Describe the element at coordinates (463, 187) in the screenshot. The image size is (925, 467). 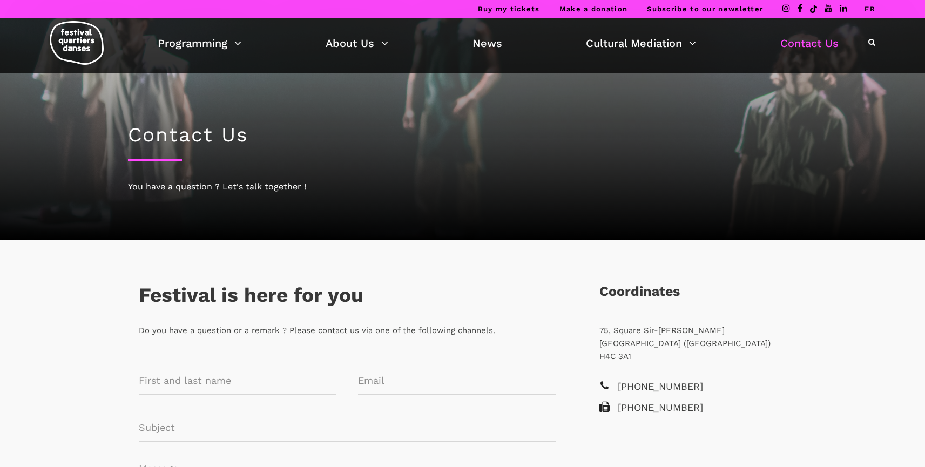
I see `div: You have a question ? Let's talk together !` at that location.